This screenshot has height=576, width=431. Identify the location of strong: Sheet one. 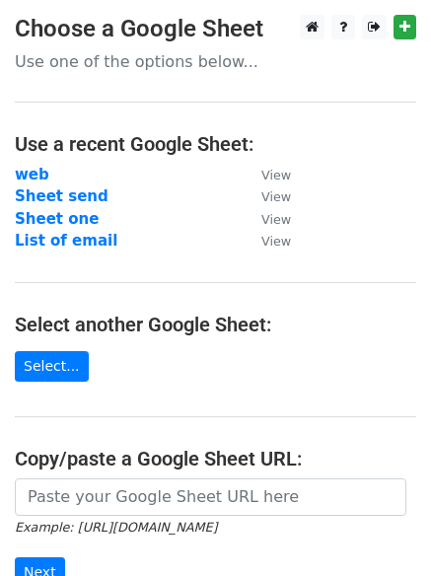
(56, 219).